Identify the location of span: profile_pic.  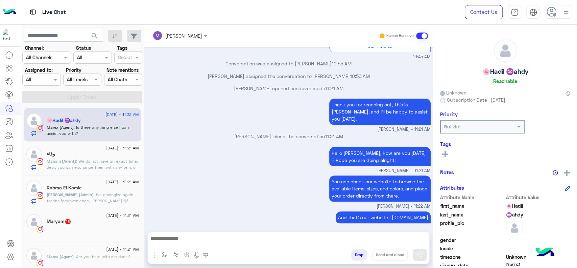
(472, 227).